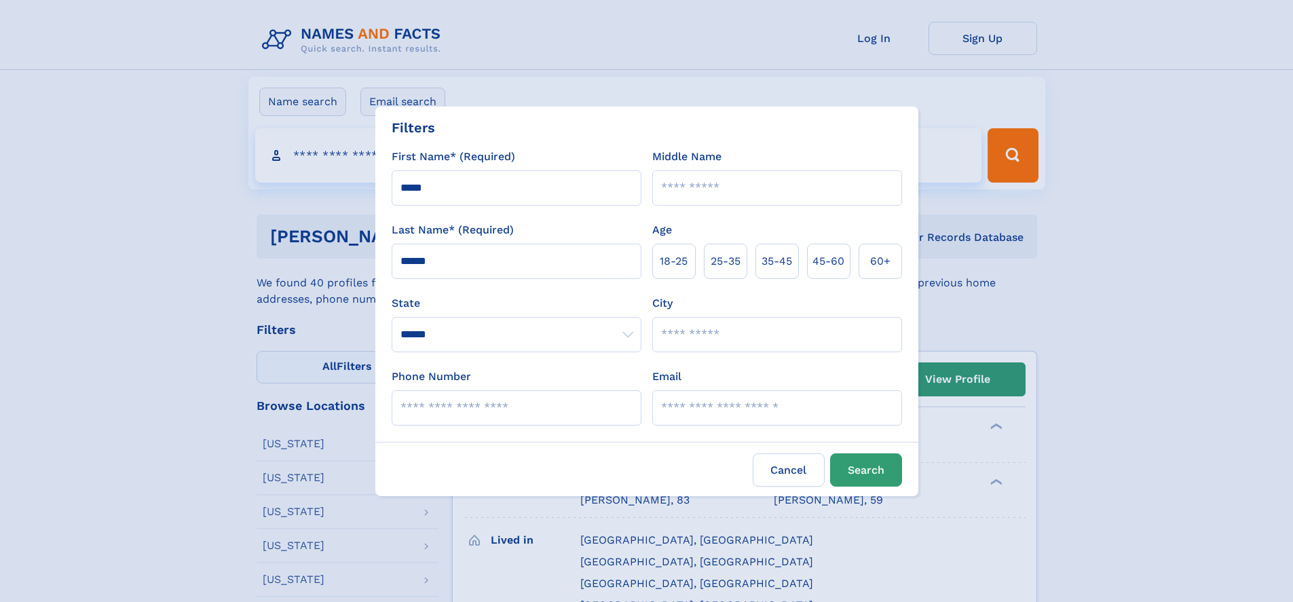 This screenshot has height=602, width=1293. Describe the element at coordinates (453, 157) in the screenshot. I see `label: First Name* (Required)` at that location.